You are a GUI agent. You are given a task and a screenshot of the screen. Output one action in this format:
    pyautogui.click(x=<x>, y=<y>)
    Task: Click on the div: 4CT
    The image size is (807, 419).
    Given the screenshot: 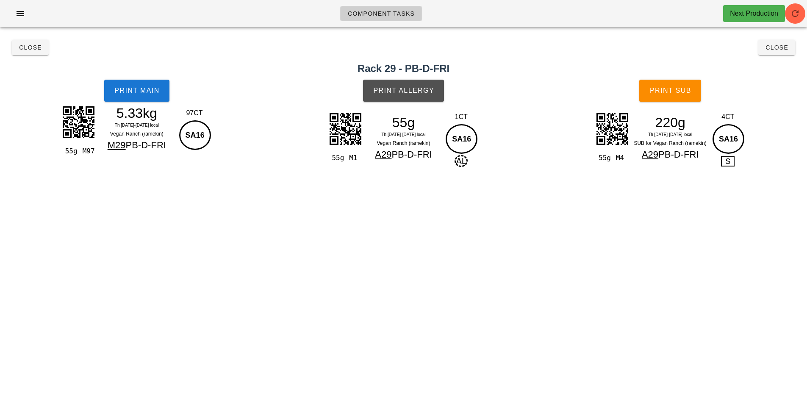 What is the action you would take?
    pyautogui.click(x=728, y=117)
    